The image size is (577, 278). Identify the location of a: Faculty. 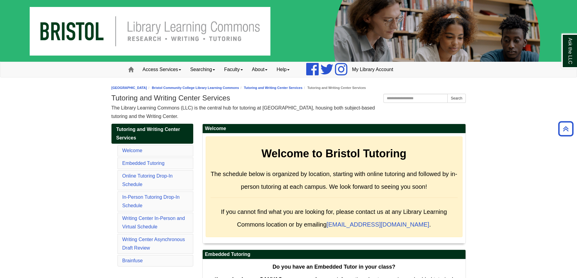
(233, 70).